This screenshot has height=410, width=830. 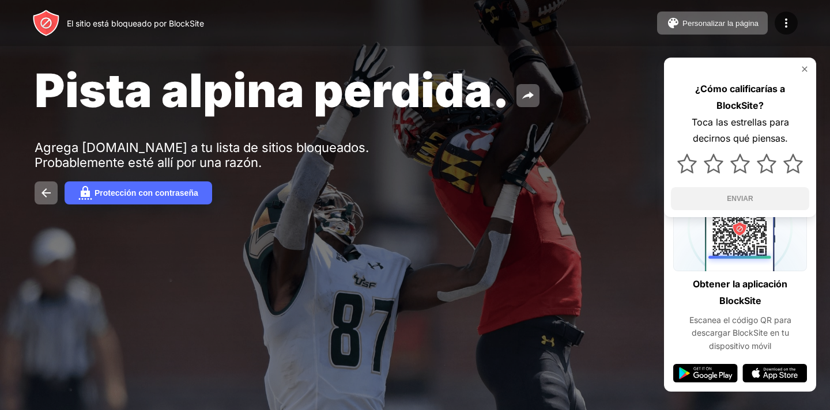 What do you see at coordinates (720, 23) in the screenshot?
I see `font: Personalizar la página` at bounding box center [720, 23].